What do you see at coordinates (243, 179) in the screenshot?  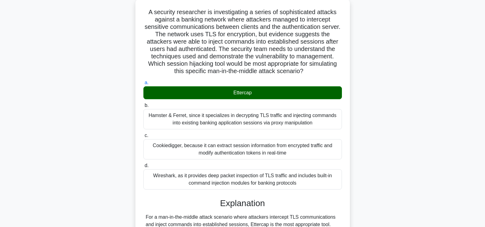 I see `div: Wireshark, as it provides deep packet inspection of TLS traffic and includes built-in command inj...` at bounding box center [243, 179].